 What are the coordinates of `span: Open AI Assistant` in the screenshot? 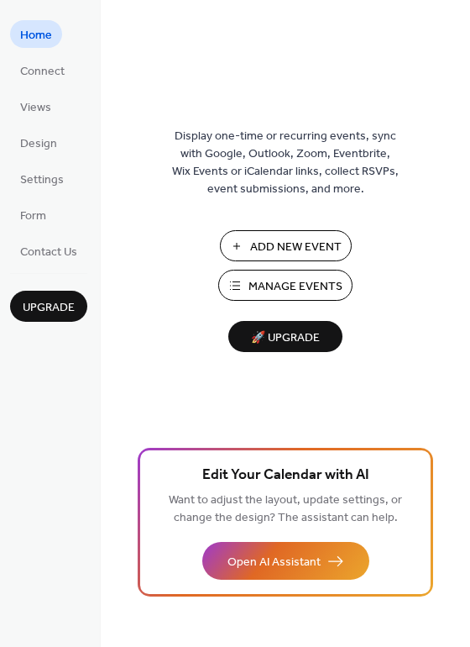 It's located at (274, 562).